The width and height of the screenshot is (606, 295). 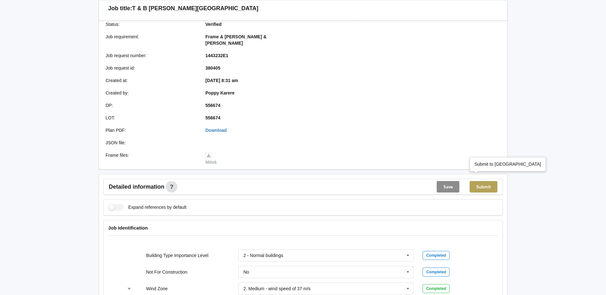 I want to click on b: 1443232E1, so click(x=217, y=56).